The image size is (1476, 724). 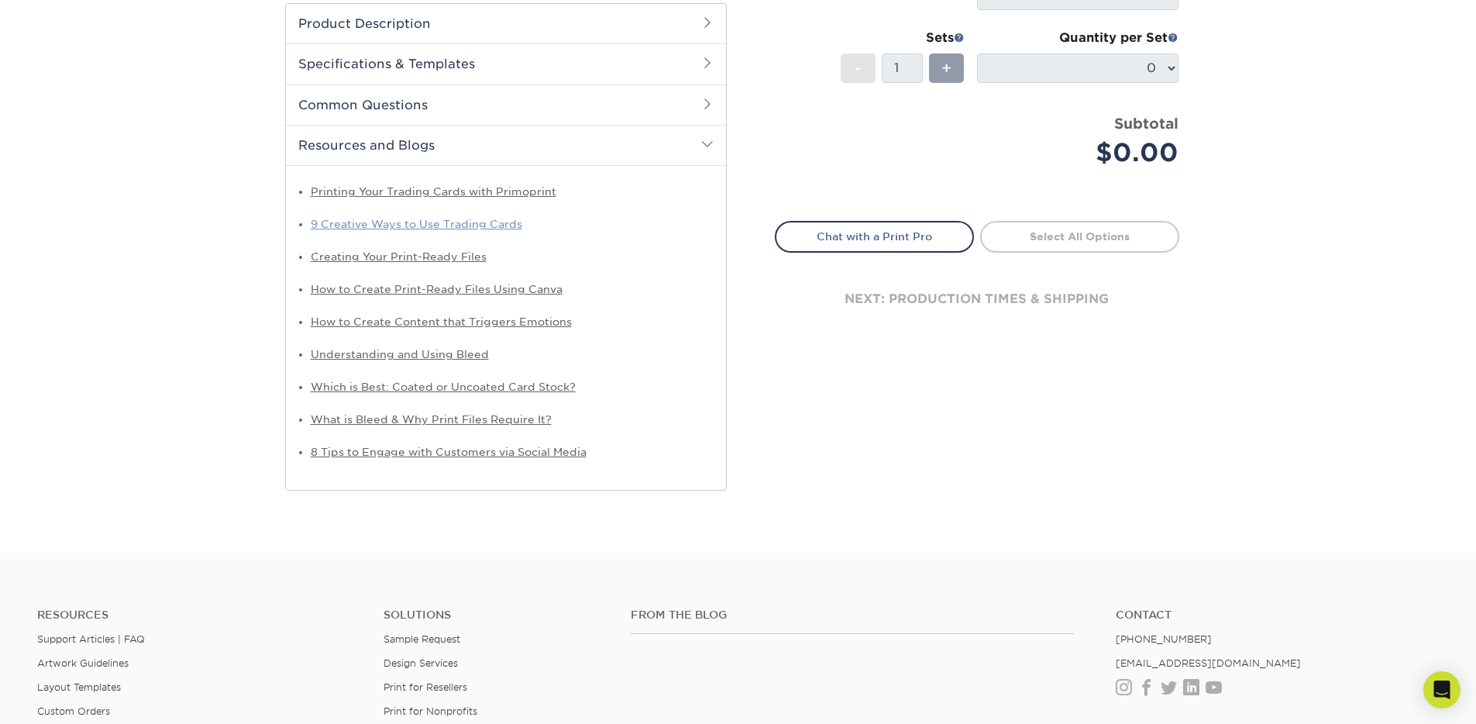 What do you see at coordinates (1146, 123) in the screenshot?
I see `strong: Subtotal` at bounding box center [1146, 123].